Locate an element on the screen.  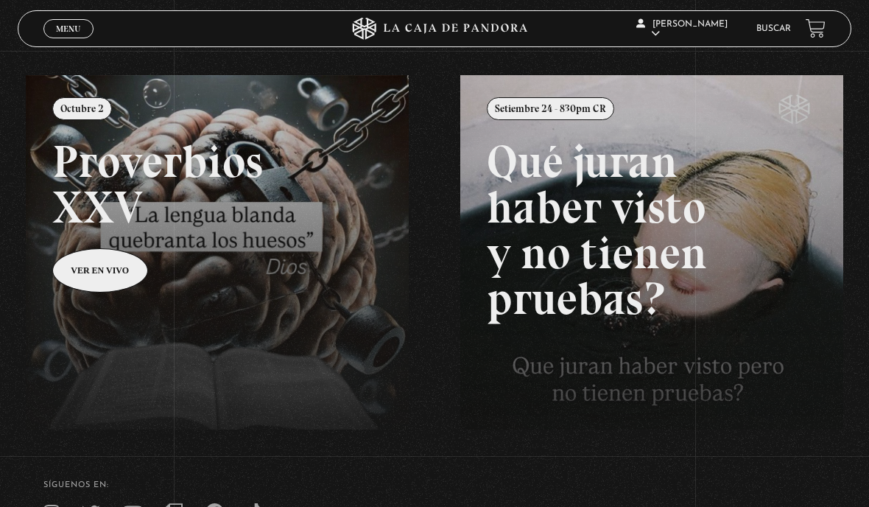
a: Buscar is located at coordinates (773, 29).